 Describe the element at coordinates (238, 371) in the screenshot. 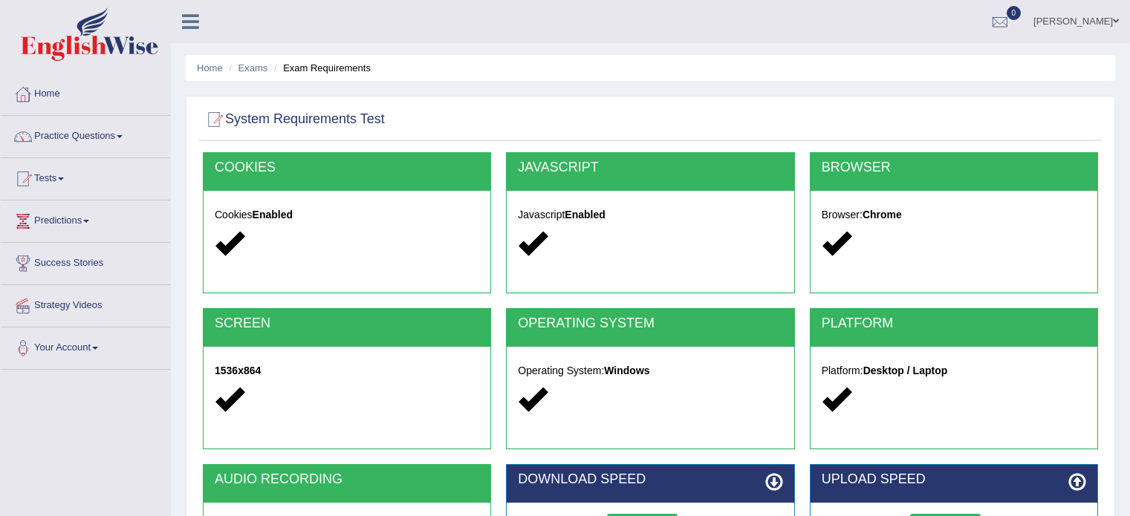

I see `strong: 1536x864` at that location.